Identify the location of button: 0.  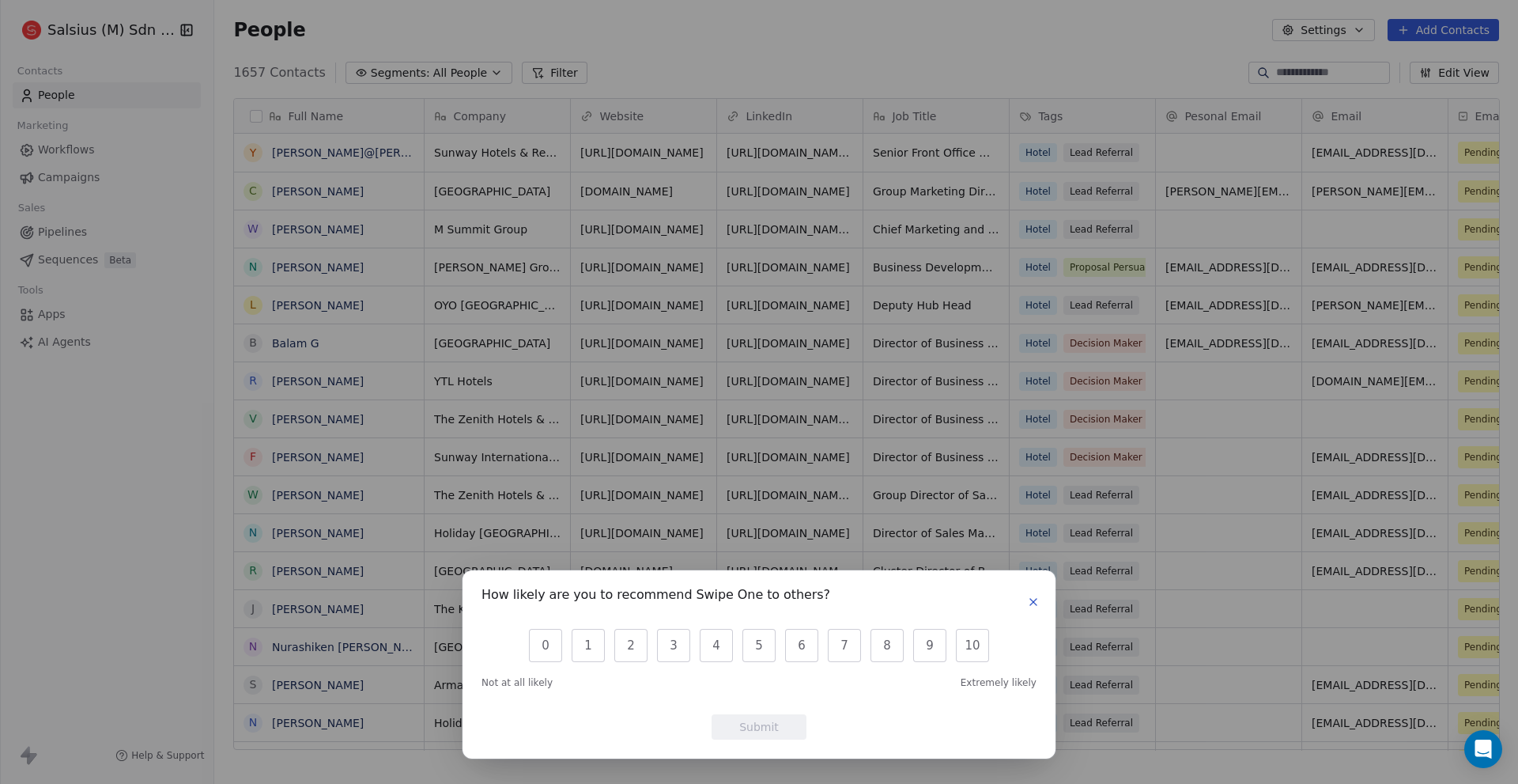
(546, 645).